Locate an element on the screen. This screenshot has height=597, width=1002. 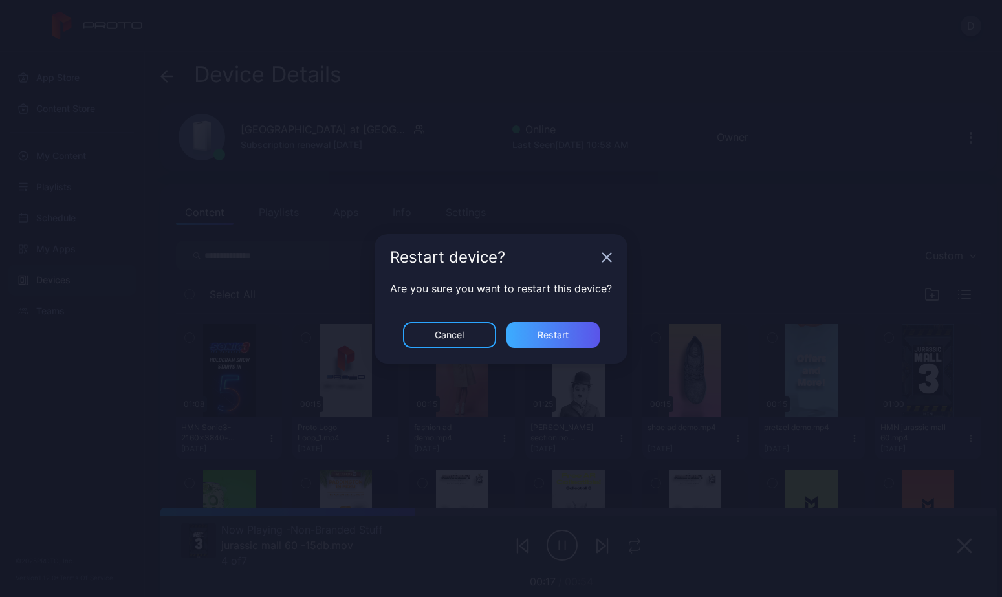
div: Restart is located at coordinates (553, 335).